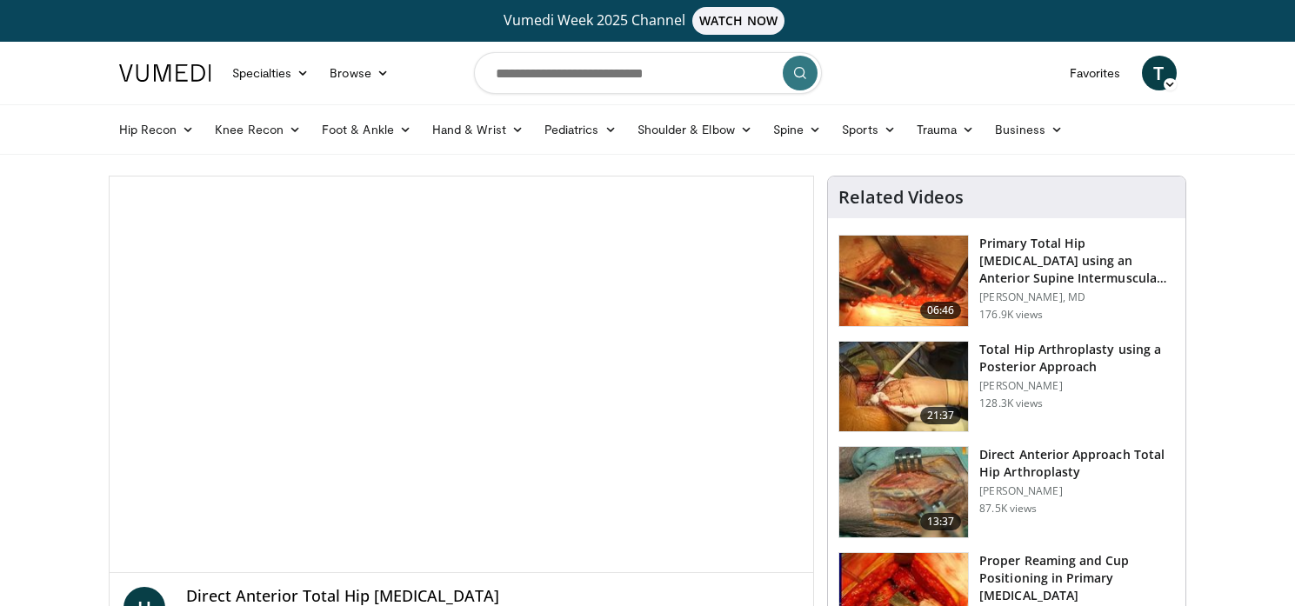  I want to click on a: T, so click(1159, 73).